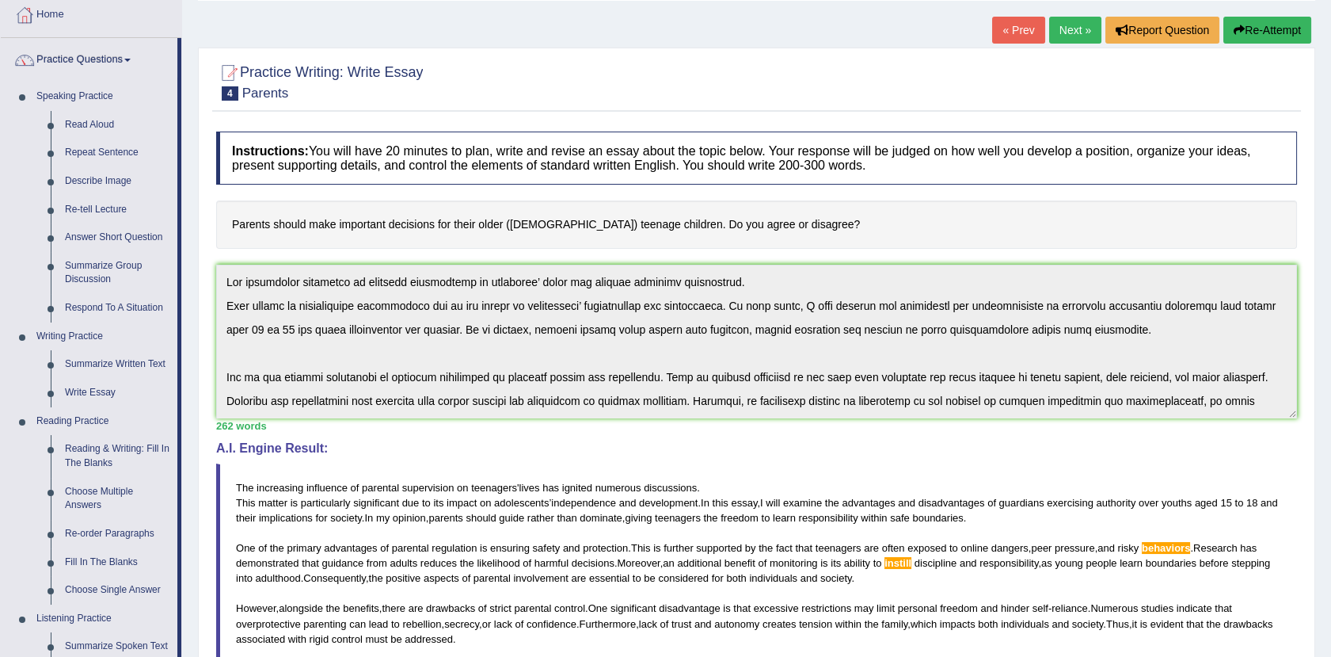  Describe the element at coordinates (1251, 562) in the screenshot. I see `span: stepping` at that location.